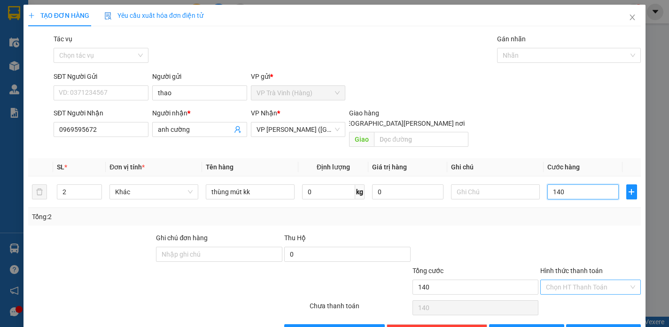 The image size is (669, 327). I want to click on span: VP Trà Vinh (Hàng), so click(298, 93).